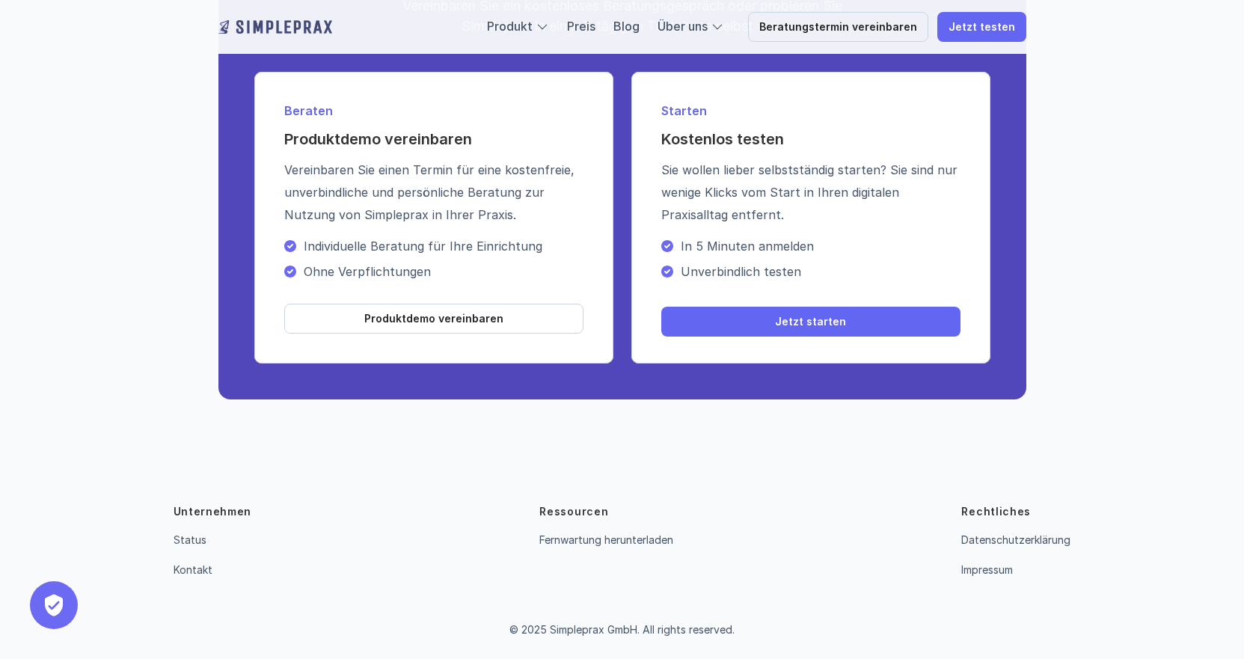 The height and width of the screenshot is (659, 1244). I want to click on a: Impressum, so click(987, 569).